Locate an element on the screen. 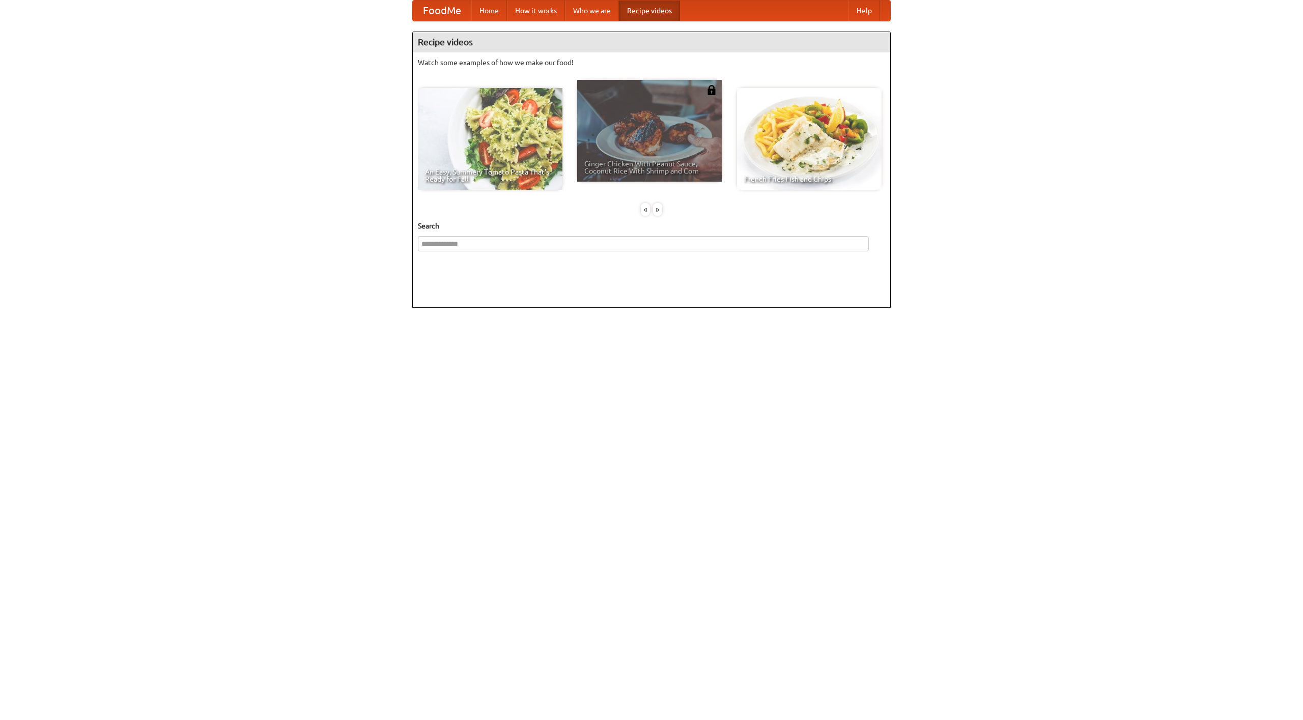  span: An Easy, Summery Tomato Pasta That's Ready for Fall is located at coordinates (490, 176).